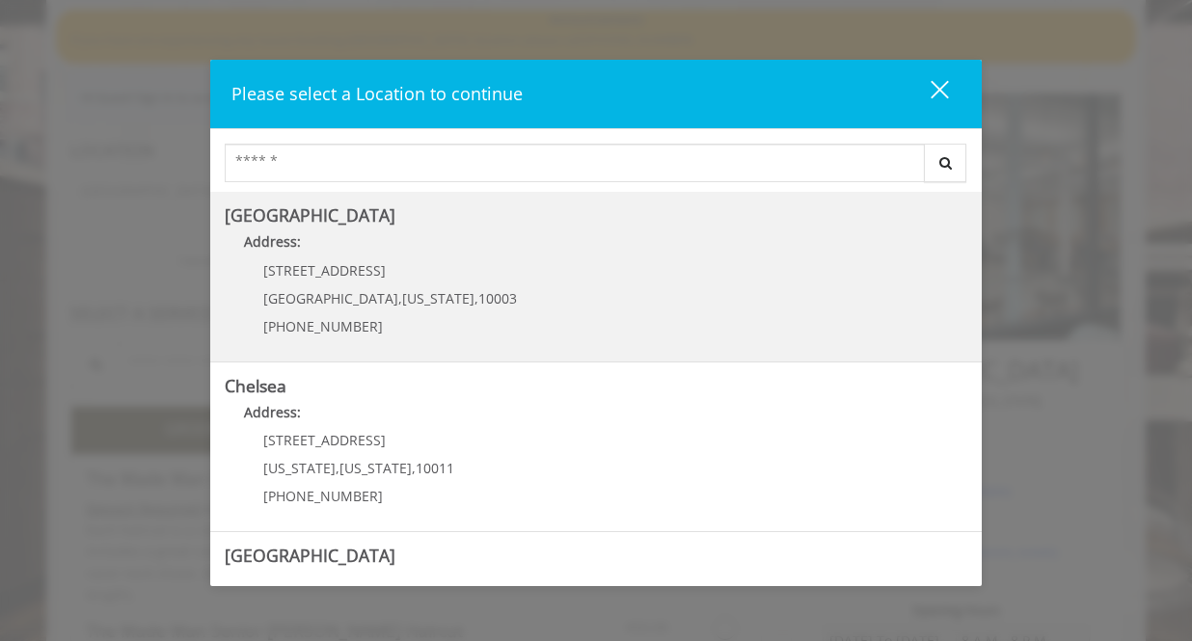 The width and height of the screenshot is (1192, 641). I want to click on button: close dialog, so click(928, 94).